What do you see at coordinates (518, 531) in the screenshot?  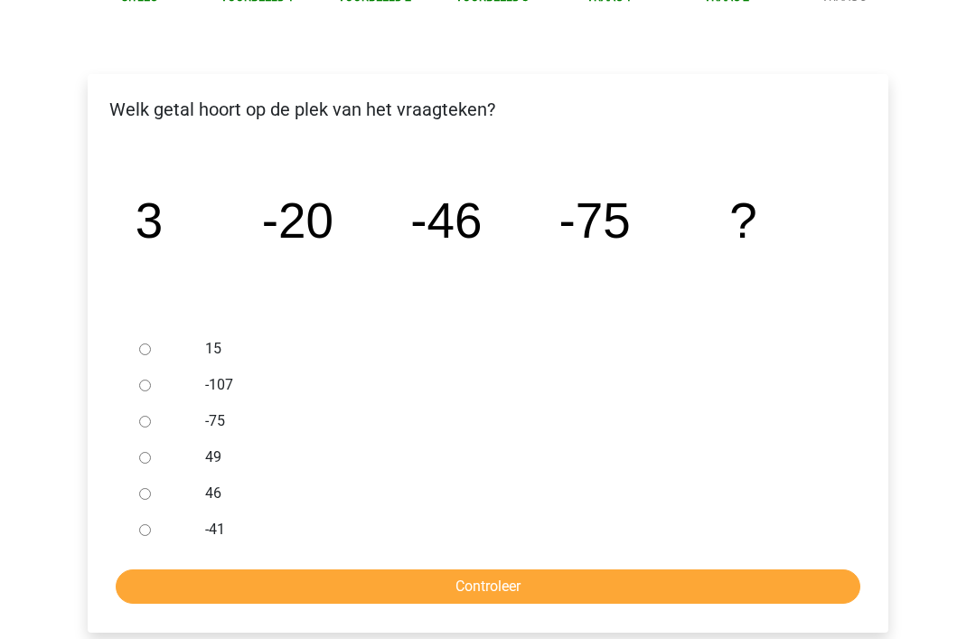 I see `label: -41` at bounding box center [518, 531].